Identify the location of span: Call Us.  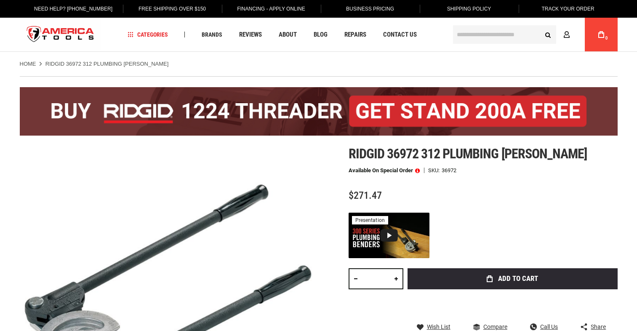
(549, 327).